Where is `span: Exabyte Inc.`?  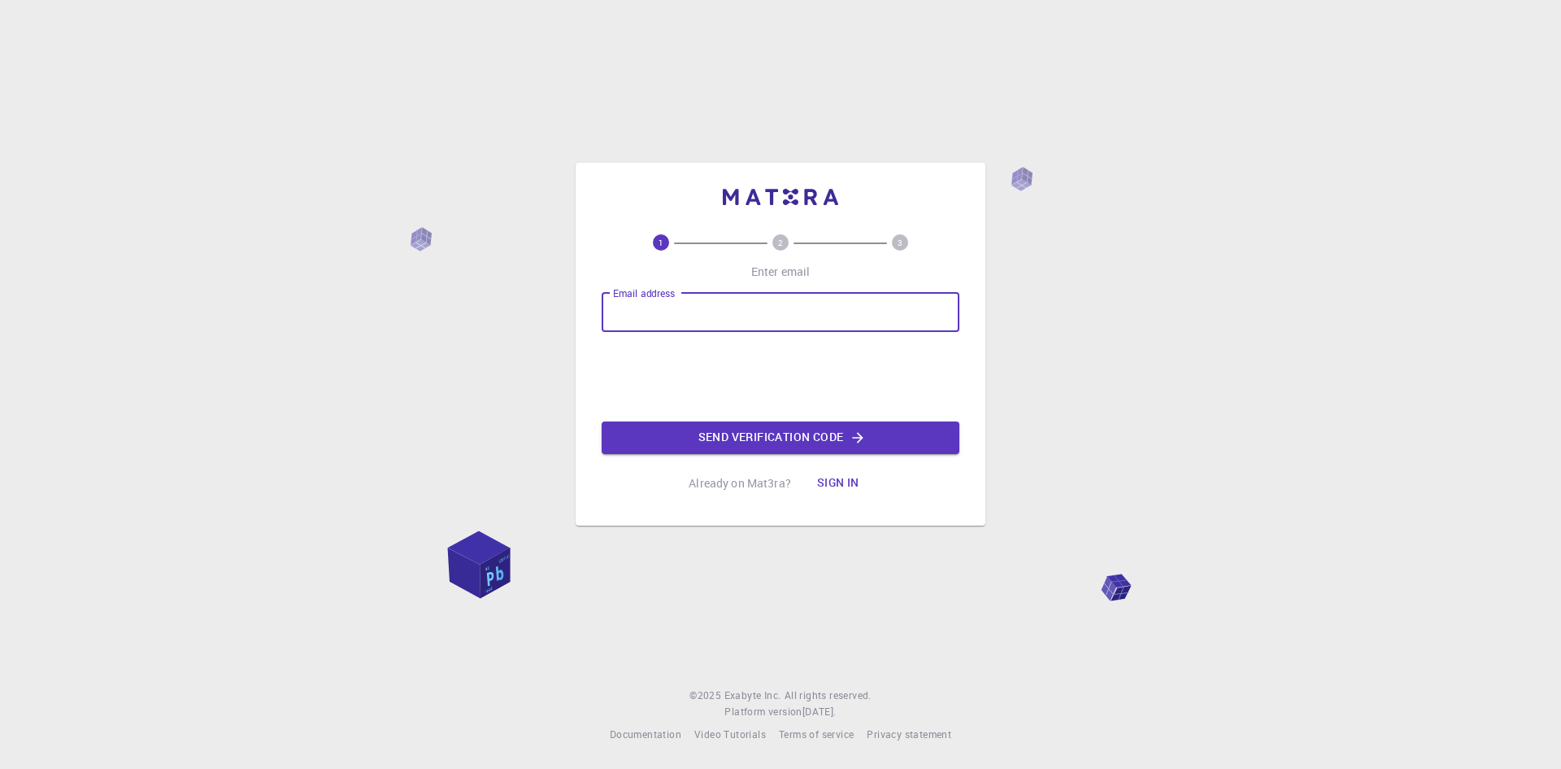
span: Exabyte Inc. is located at coordinates (753, 695).